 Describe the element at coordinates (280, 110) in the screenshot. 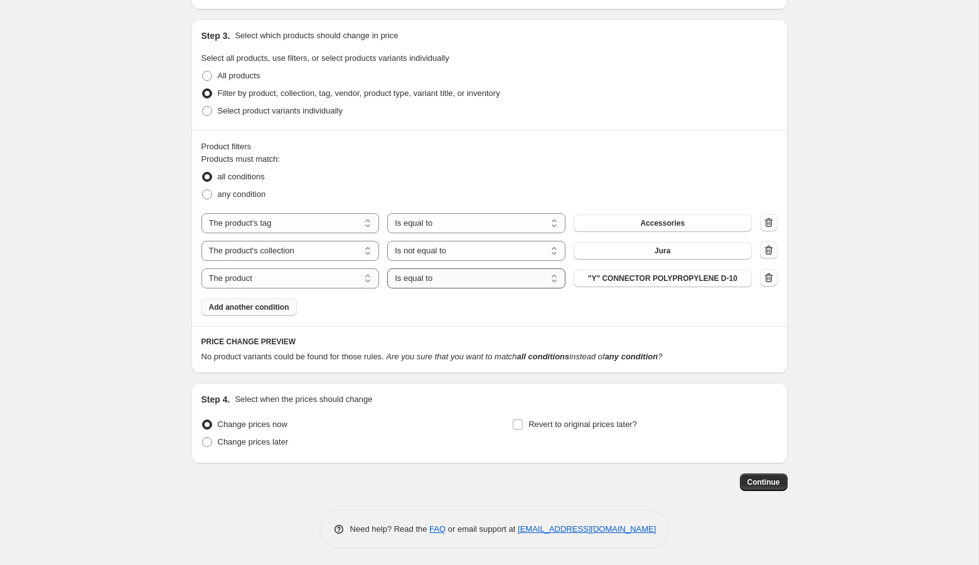

I see `span: Select product variants individually` at that location.